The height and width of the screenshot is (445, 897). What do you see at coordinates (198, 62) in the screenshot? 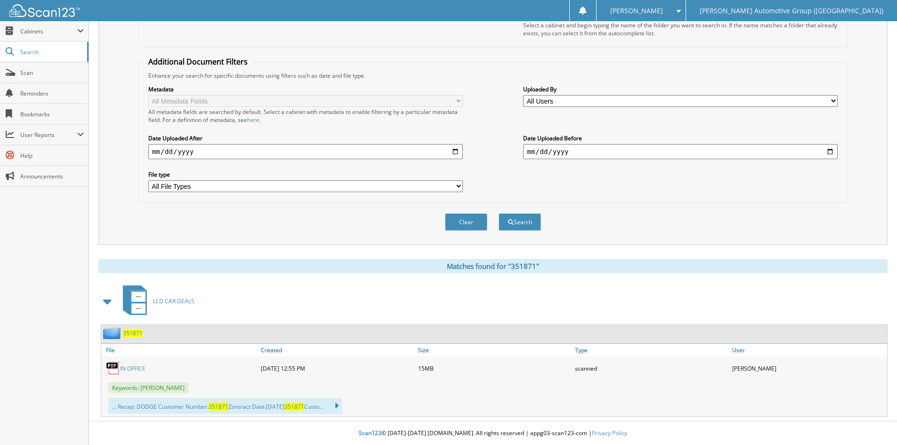
I see `legend: Additional Document Filters` at bounding box center [198, 62].